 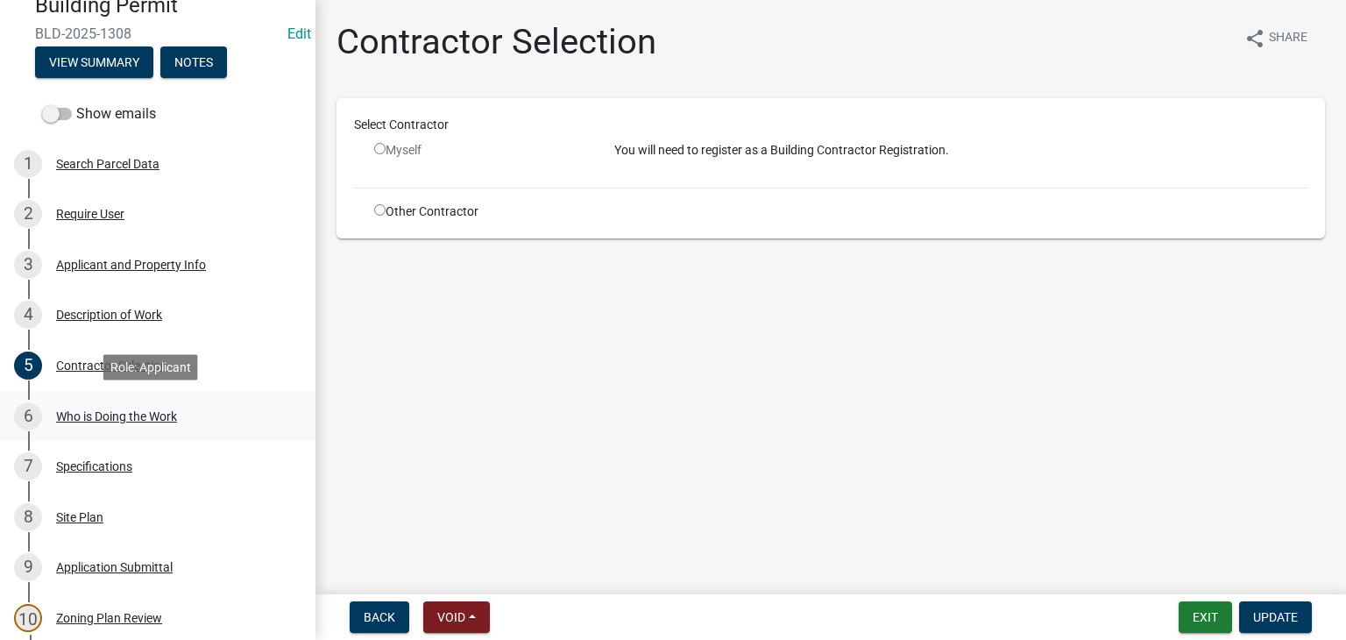 What do you see at coordinates (111, 365) in the screenshot?
I see `div: Contractor Selection` at bounding box center [111, 365].